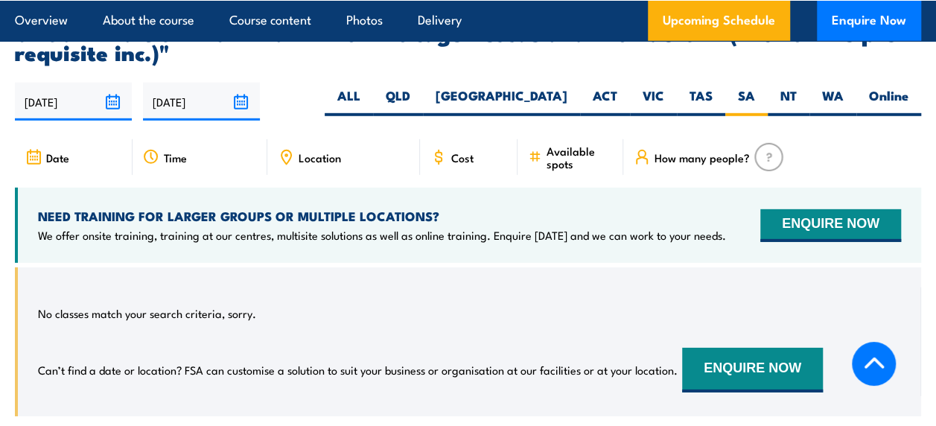  I want to click on span: Date, so click(57, 157).